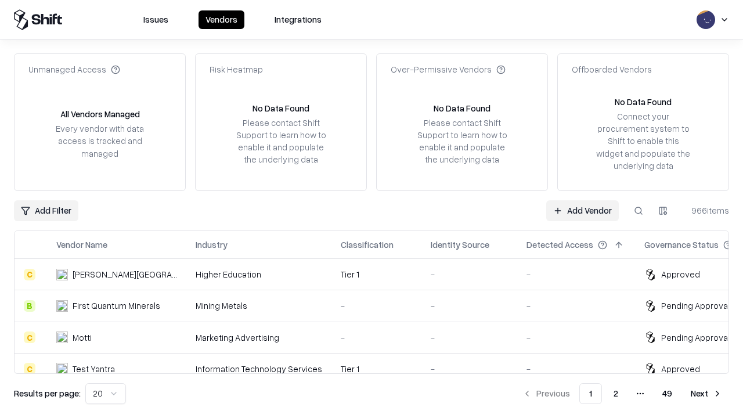 This screenshot has height=418, width=743. Describe the element at coordinates (460, 245) in the screenshot. I see `div: Identity Source` at that location.